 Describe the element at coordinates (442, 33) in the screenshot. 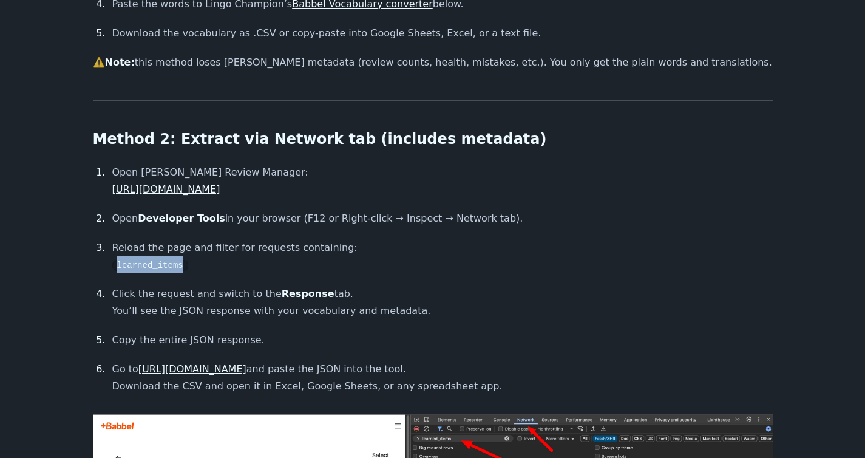

I see `p: Download the vocabulary as .CSV or copy-paste into Google Sheets, Excel, or a text file.` at that location.